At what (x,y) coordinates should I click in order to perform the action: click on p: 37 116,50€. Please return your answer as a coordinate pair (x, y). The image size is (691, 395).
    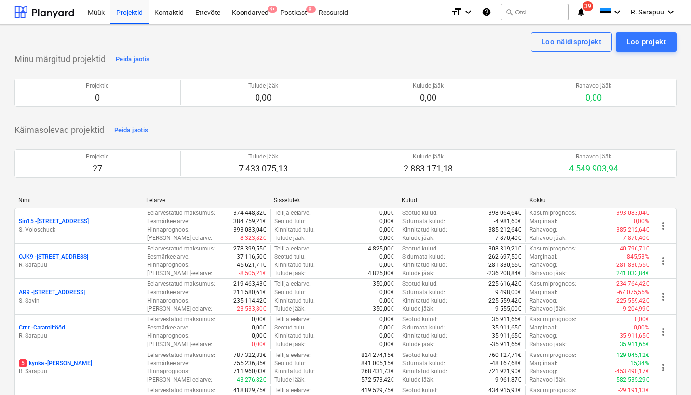
    Looking at the image, I should click on (251, 257).